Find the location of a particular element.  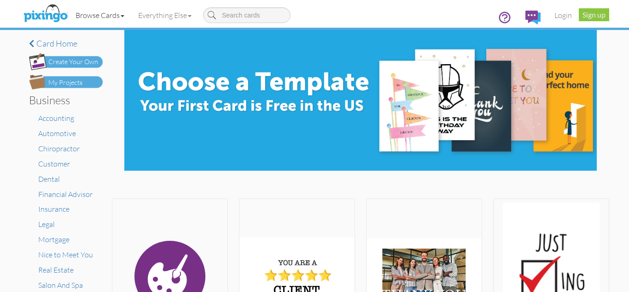

span: Chiropractor is located at coordinates (59, 148).